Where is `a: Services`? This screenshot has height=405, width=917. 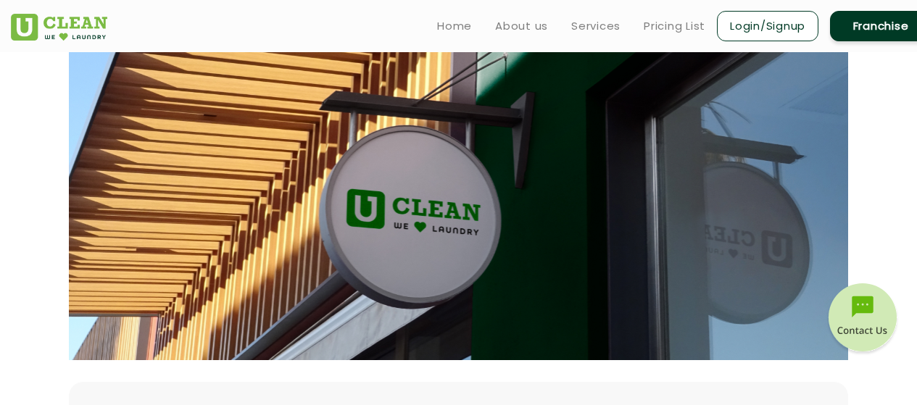
a: Services is located at coordinates (596, 26).